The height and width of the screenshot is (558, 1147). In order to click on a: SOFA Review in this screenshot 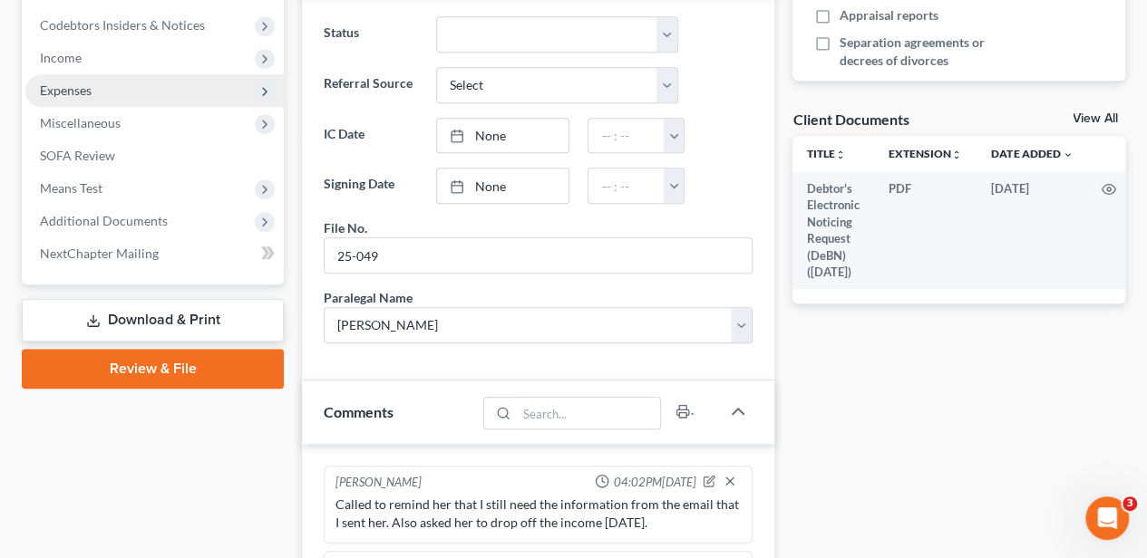, I will do `click(154, 156)`.